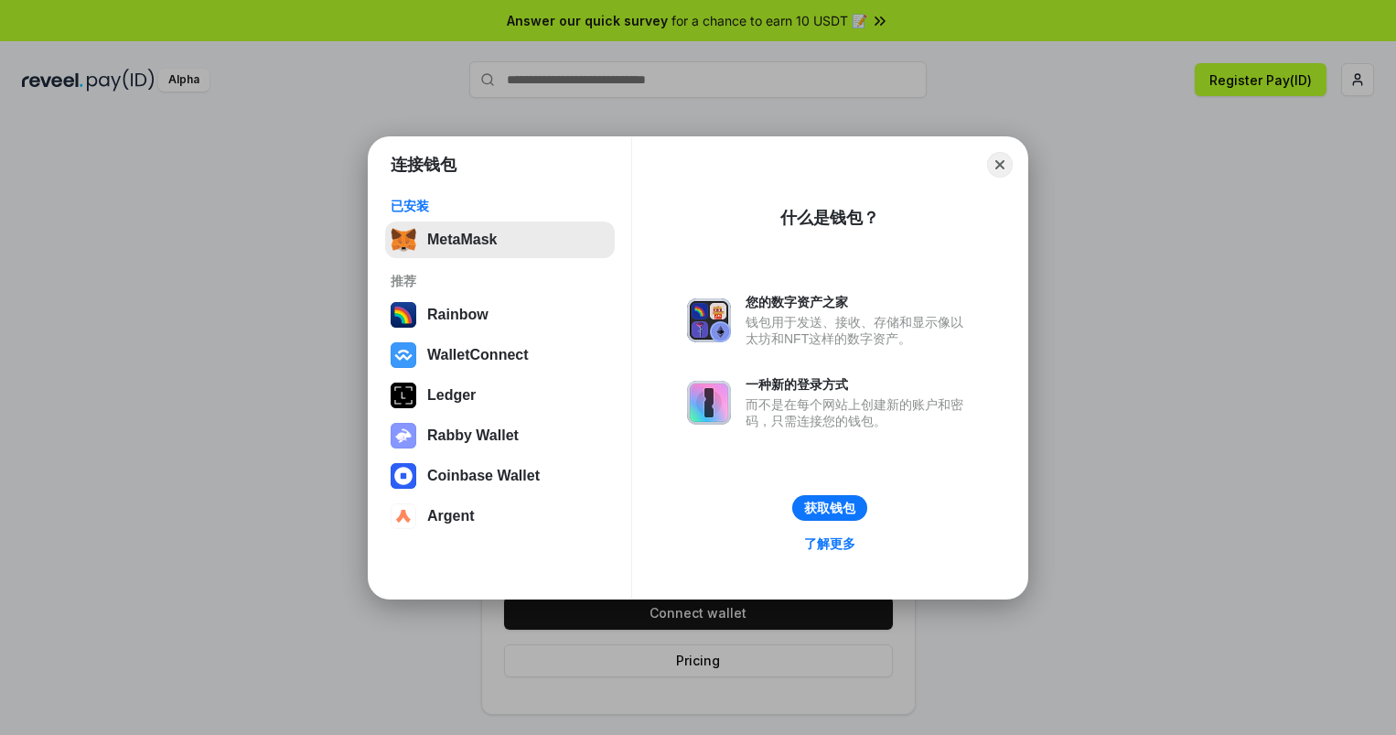 The image size is (1396, 735). Describe the element at coordinates (483, 476) in the screenshot. I see `div: Coinbase Wallet` at that location.